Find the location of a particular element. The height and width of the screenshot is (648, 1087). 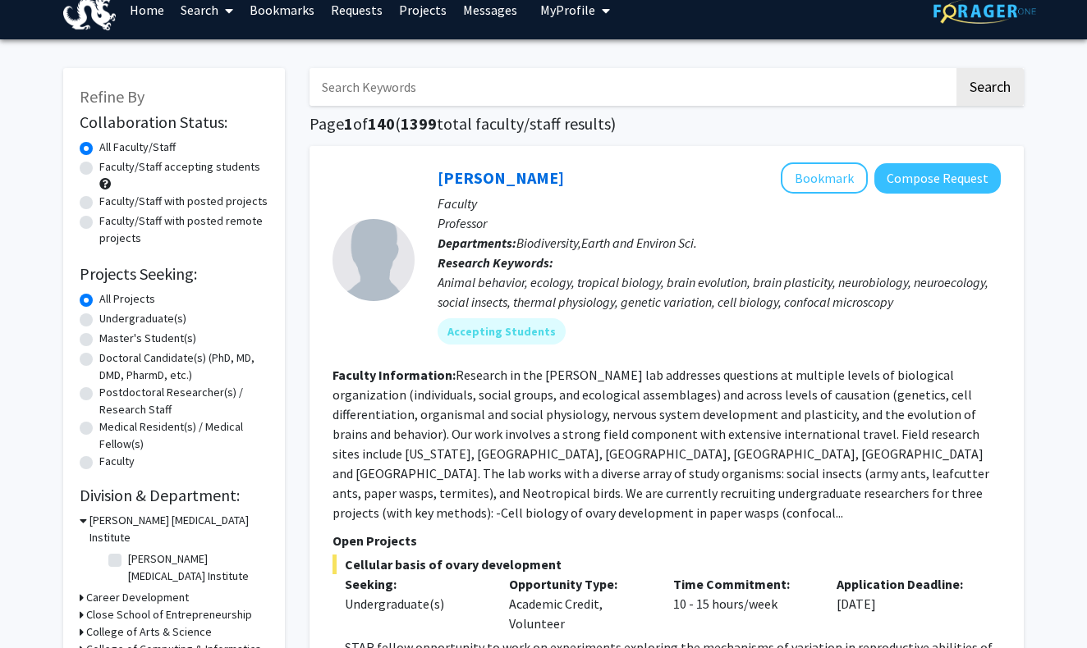

b: Departments: is located at coordinates (477, 243).